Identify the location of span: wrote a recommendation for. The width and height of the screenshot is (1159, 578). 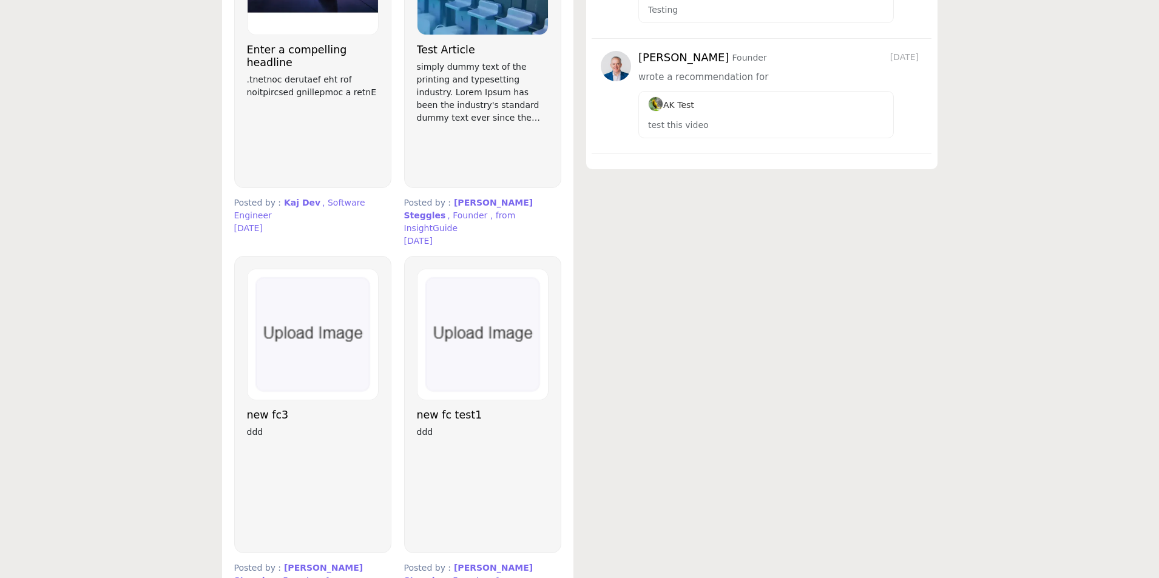
(703, 77).